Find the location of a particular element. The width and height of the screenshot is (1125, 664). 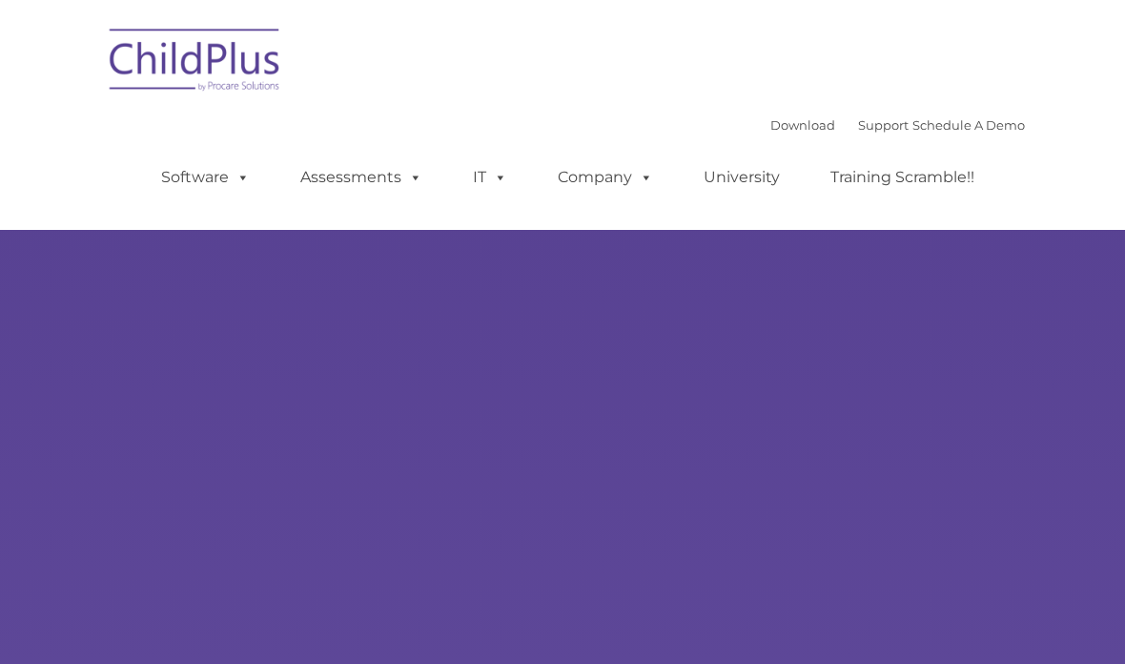

a: University is located at coordinates (742, 177).